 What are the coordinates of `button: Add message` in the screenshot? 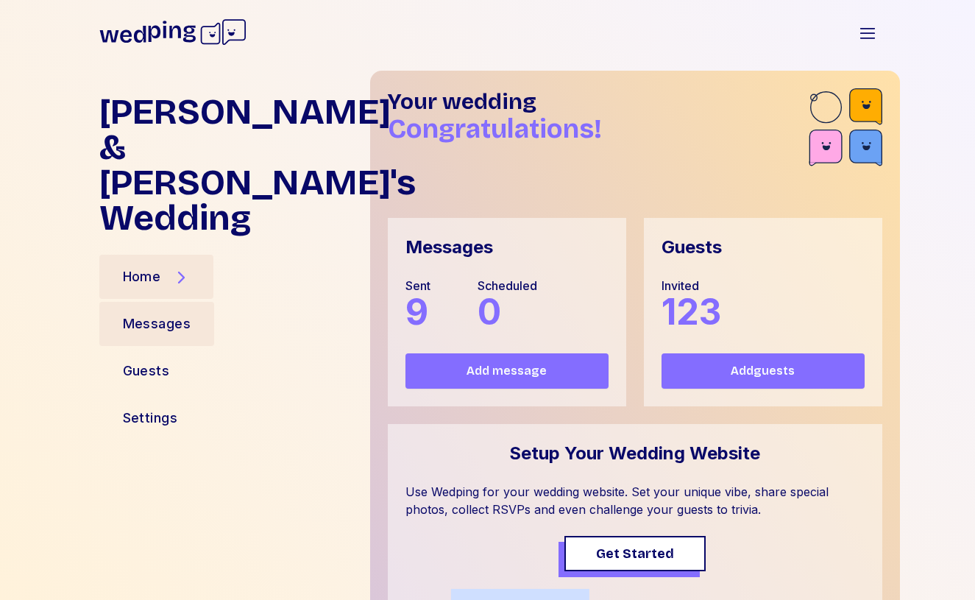 It's located at (507, 371).